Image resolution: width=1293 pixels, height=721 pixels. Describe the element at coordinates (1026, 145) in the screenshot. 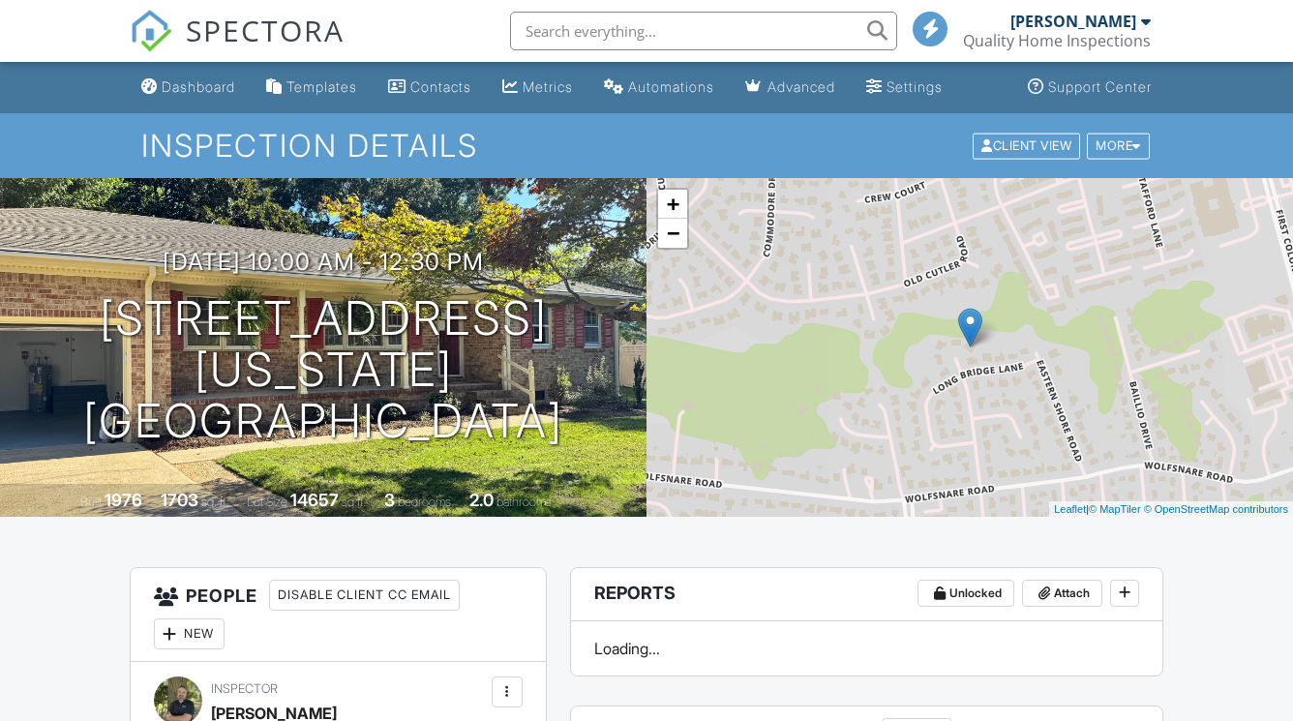

I see `div: Client View` at that location.